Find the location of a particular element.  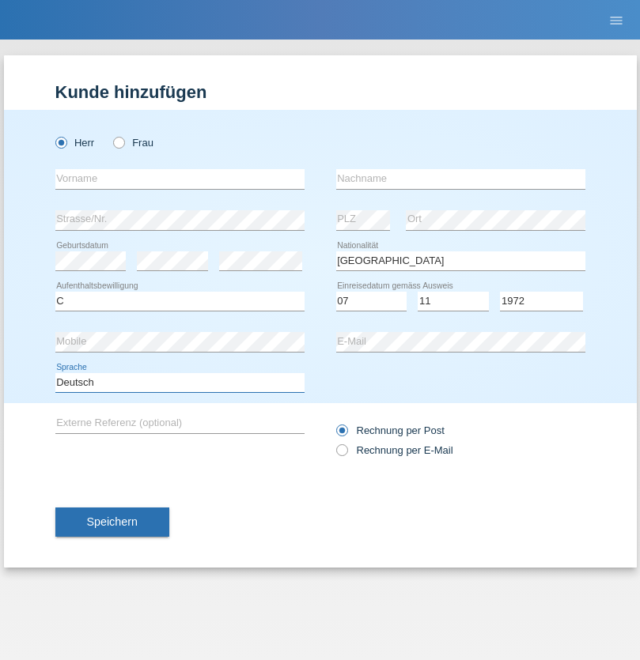

h1: Kunde hinzufügen is located at coordinates (320, 92).